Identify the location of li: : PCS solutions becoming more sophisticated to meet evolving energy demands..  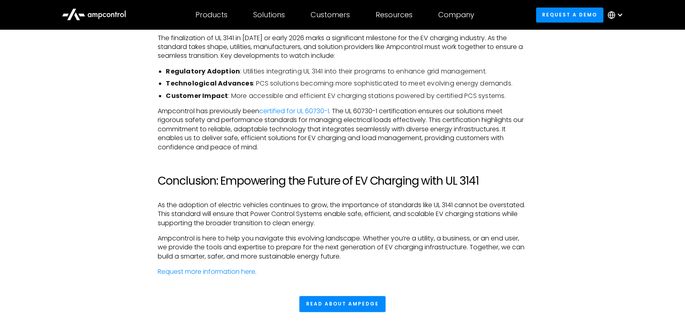
(347, 83).